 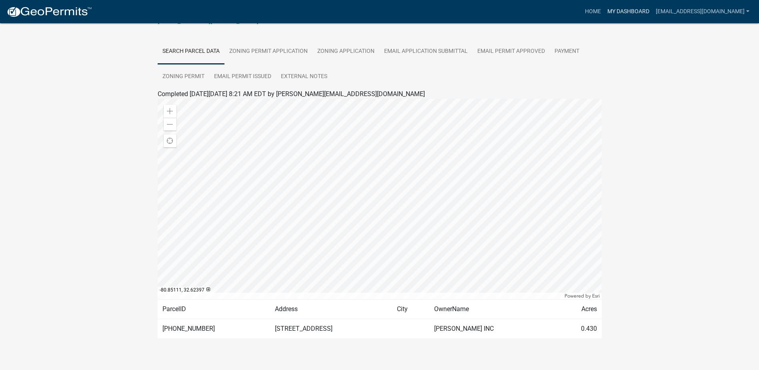 What do you see at coordinates (214, 309) in the screenshot?
I see `td: ParcelID` at bounding box center [214, 309].